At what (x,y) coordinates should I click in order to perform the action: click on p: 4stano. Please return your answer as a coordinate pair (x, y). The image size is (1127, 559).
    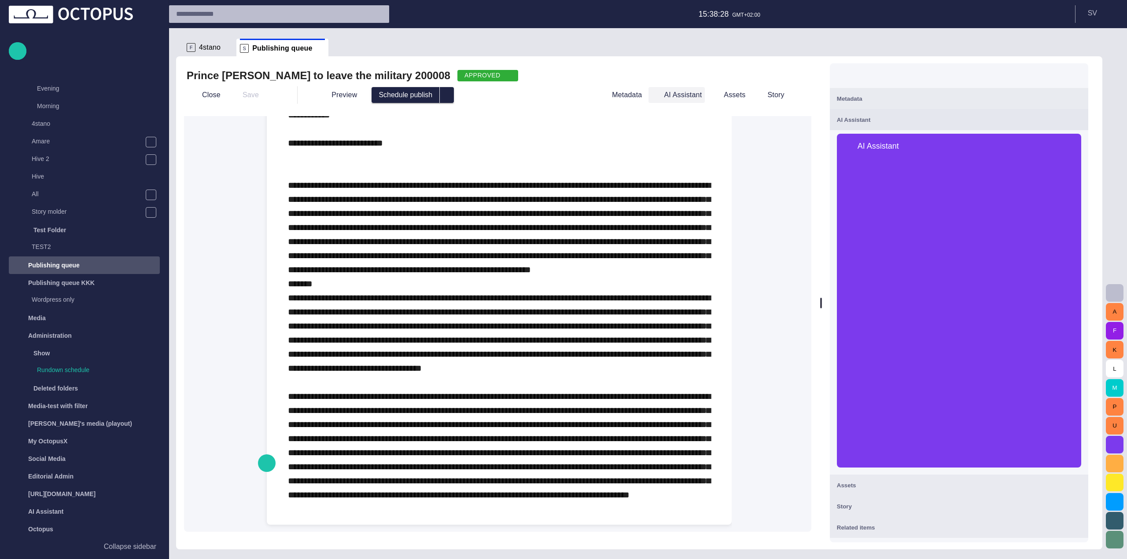
    Looking at the image, I should click on (96, 124).